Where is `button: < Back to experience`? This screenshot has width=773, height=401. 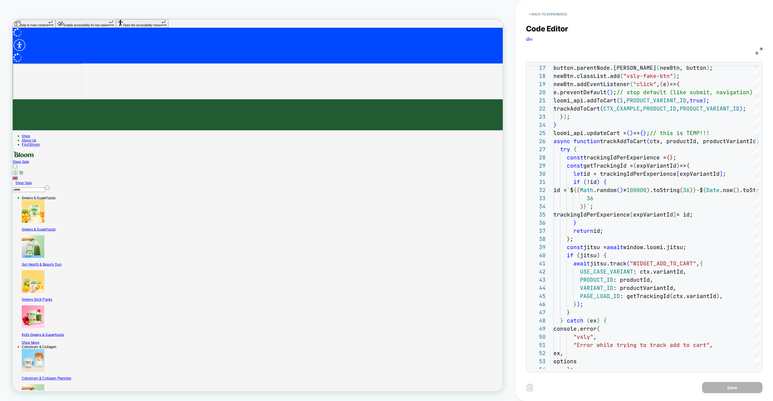 button: < Back to experience is located at coordinates (548, 14).